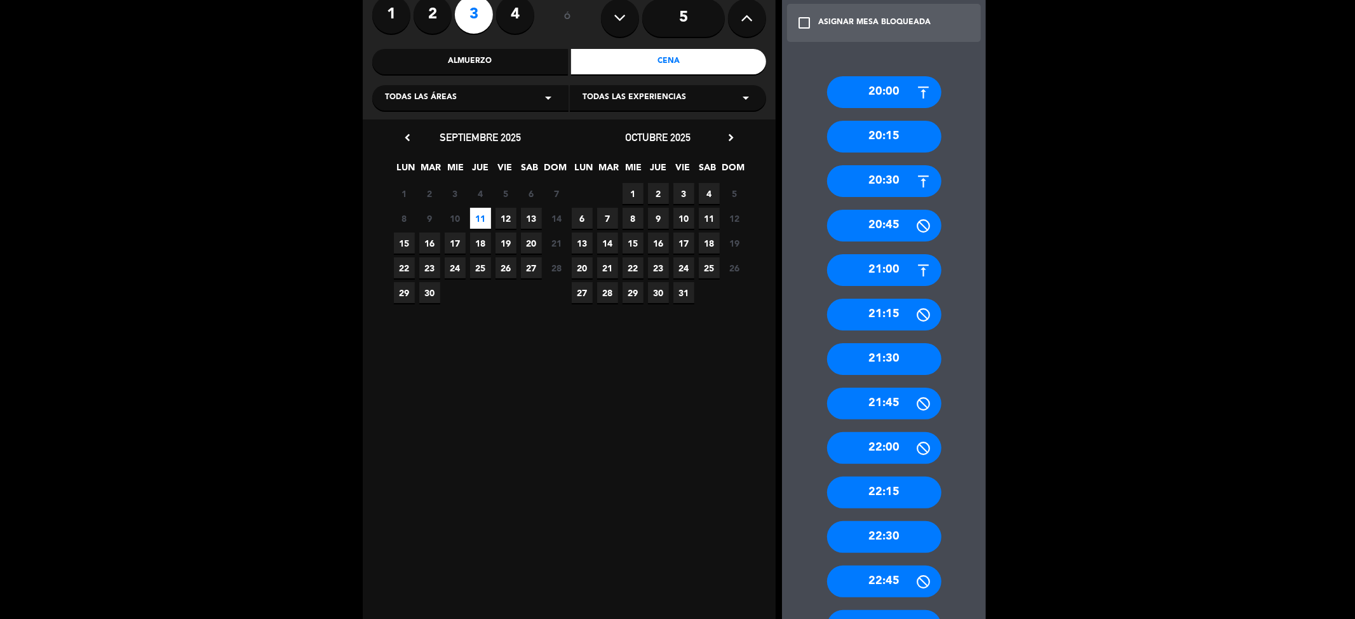  Describe the element at coordinates (884, 92) in the screenshot. I see `div: 20:00` at that location.